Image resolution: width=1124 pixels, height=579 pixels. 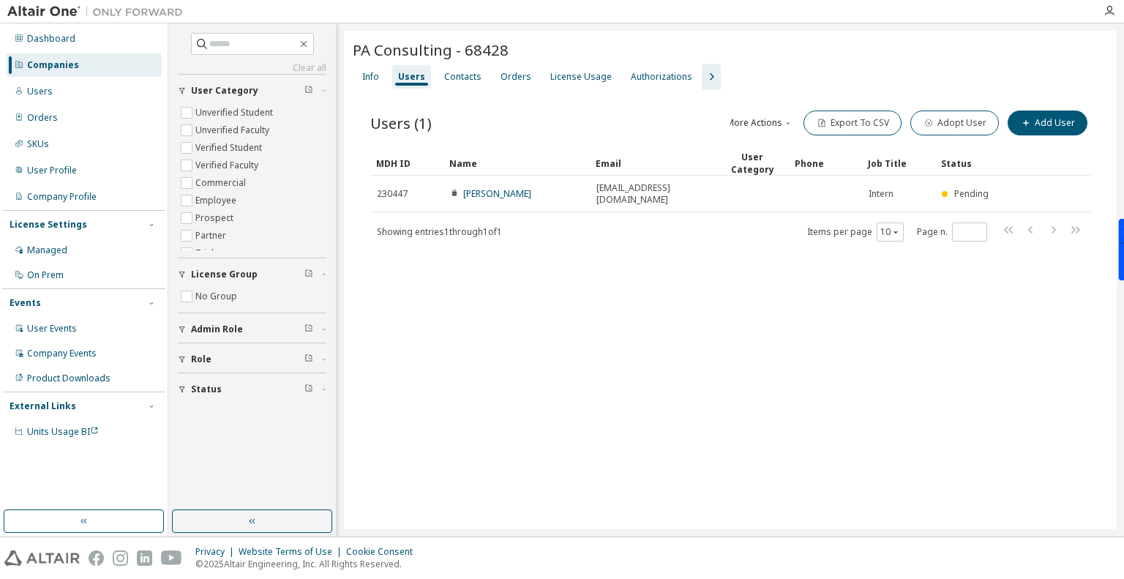 I want to click on button: Admin Role, so click(x=252, y=329).